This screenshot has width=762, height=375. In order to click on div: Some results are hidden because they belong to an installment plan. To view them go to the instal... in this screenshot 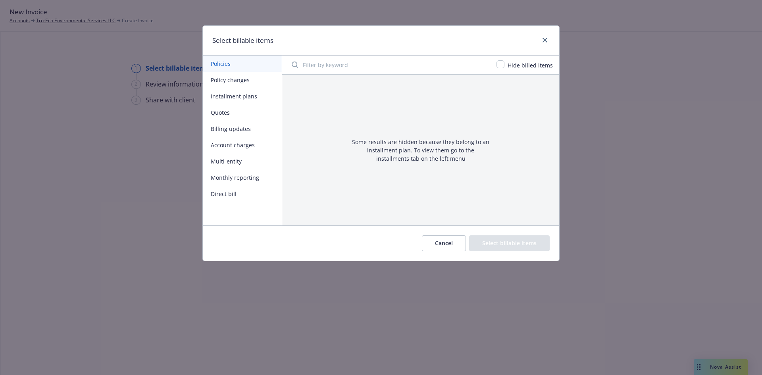, I will do `click(421, 150)`.